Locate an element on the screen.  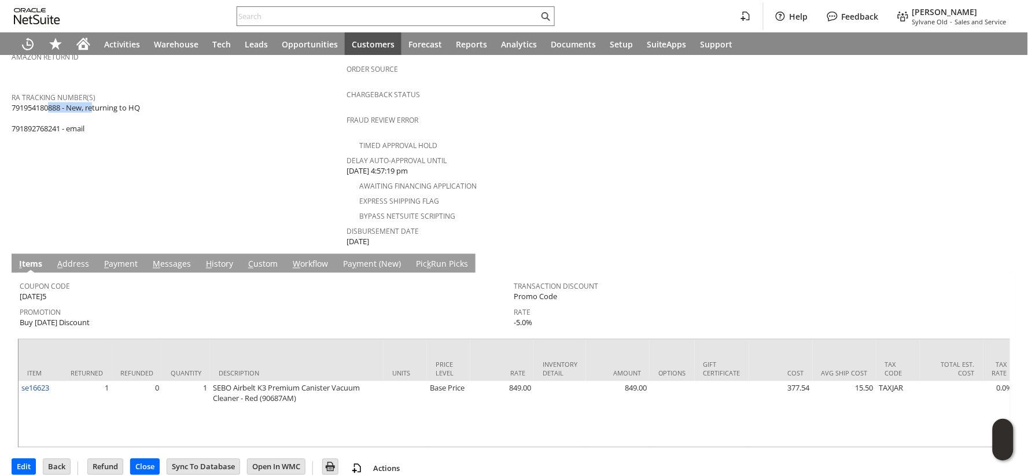
span: Forecast is located at coordinates (425, 44).